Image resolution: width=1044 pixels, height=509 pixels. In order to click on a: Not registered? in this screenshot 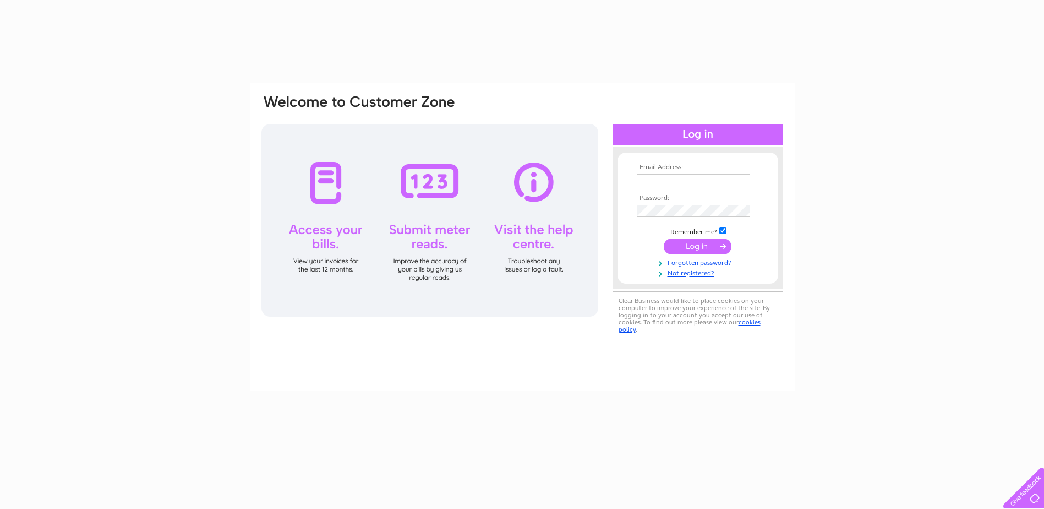, I will do `click(699, 272)`.